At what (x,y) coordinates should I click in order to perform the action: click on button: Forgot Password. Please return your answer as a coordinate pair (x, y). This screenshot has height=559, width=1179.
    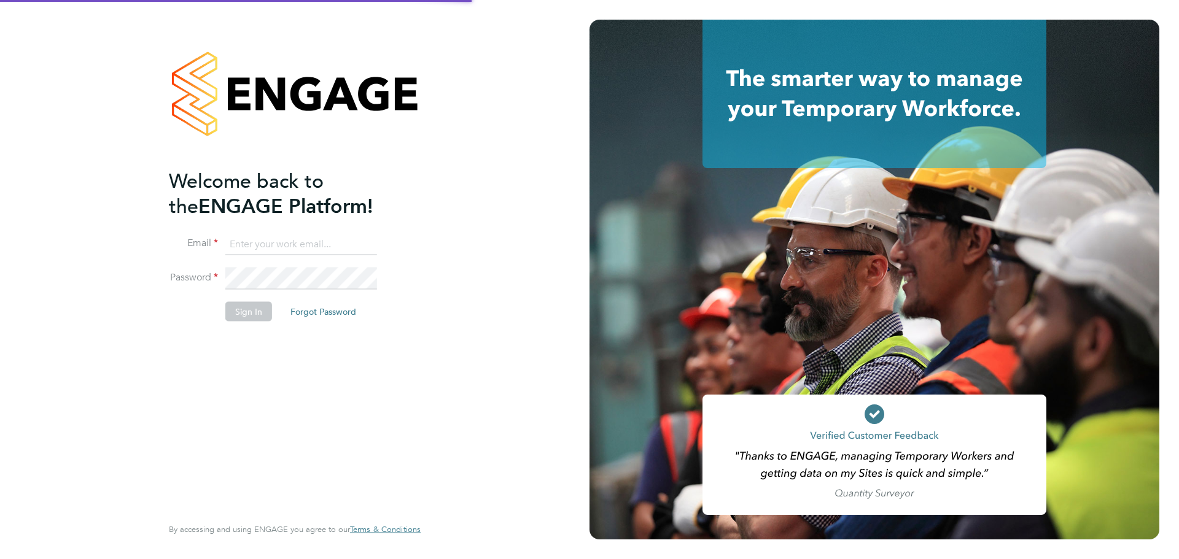
    Looking at the image, I should click on (323, 312).